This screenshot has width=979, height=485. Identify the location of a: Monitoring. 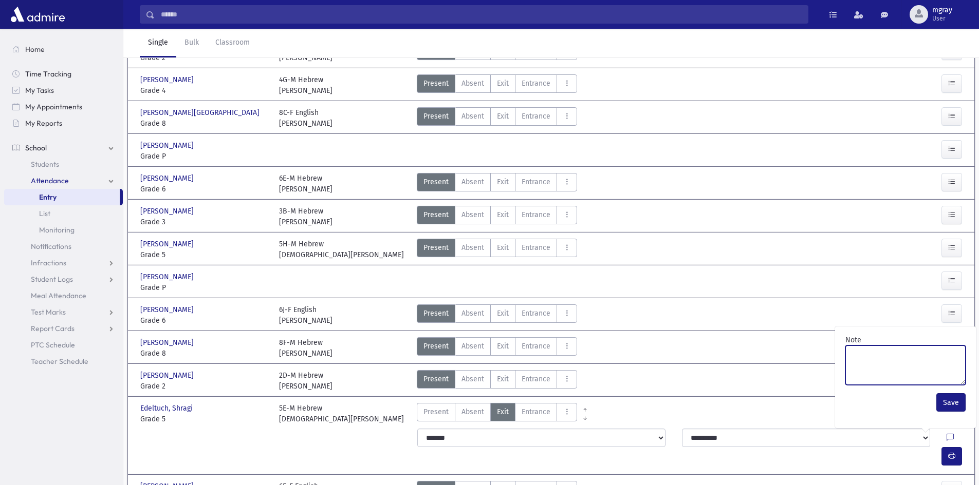
(63, 230).